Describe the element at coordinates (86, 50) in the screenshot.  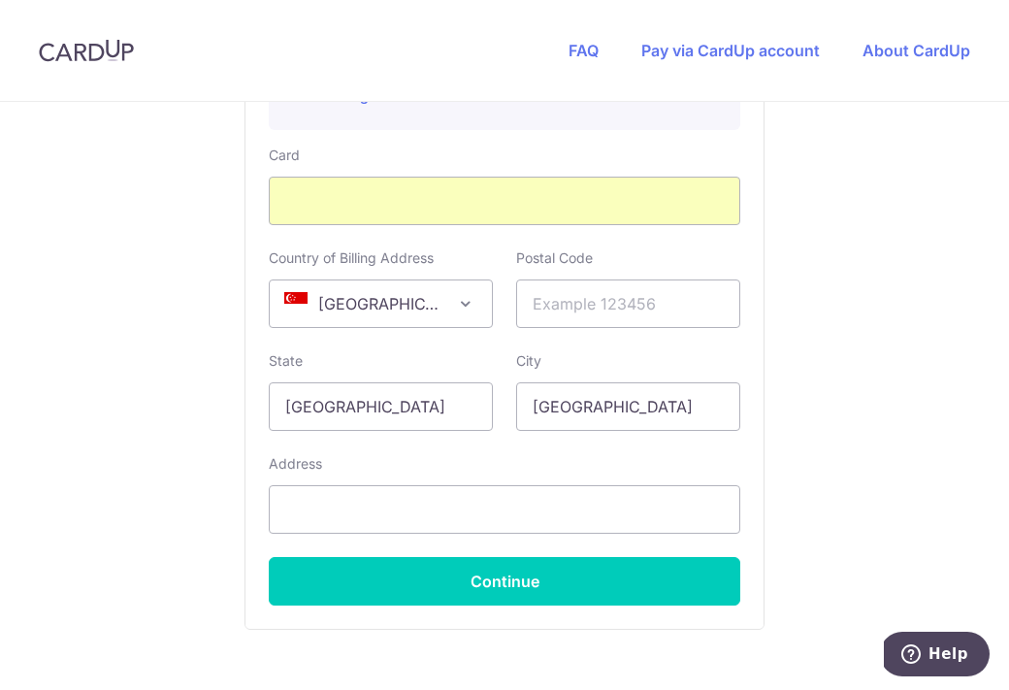
I see `img: CardUp` at that location.